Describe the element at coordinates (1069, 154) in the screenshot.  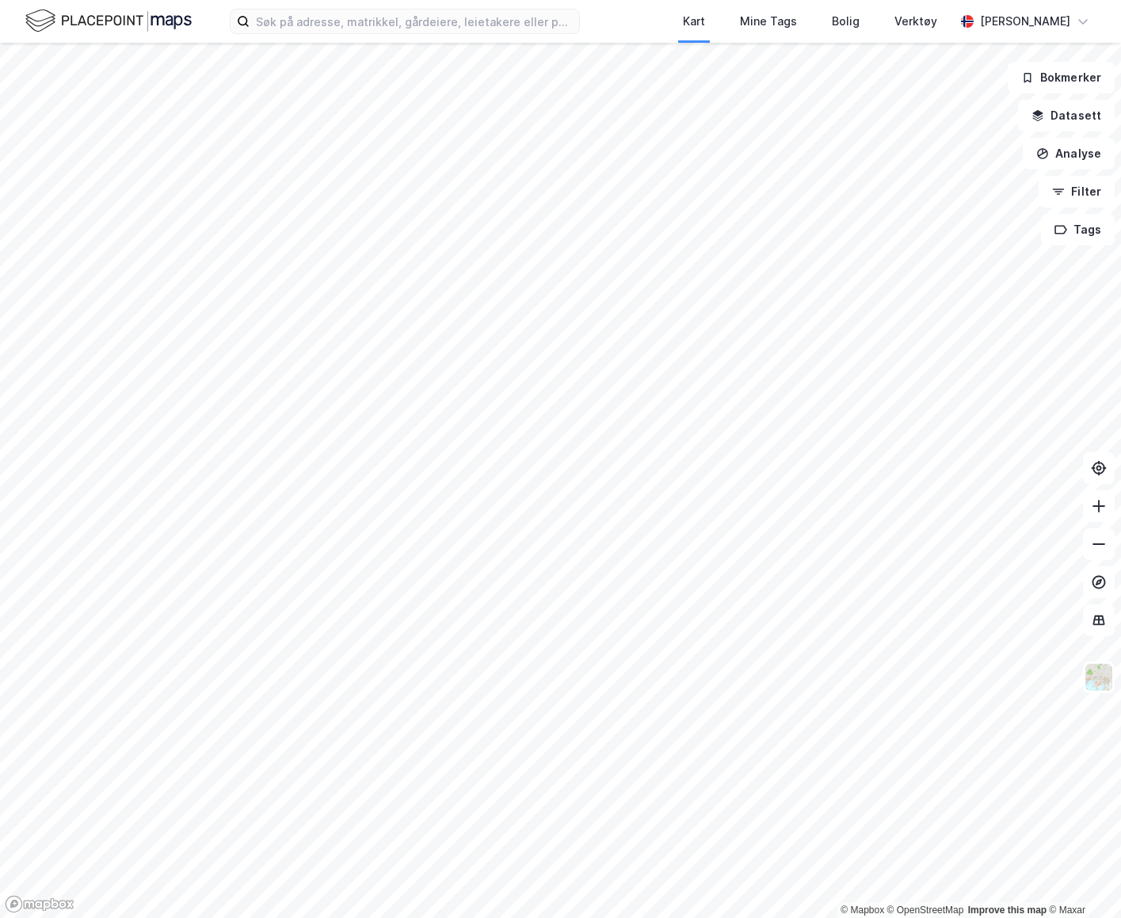
I see `button: Analyse` at that location.